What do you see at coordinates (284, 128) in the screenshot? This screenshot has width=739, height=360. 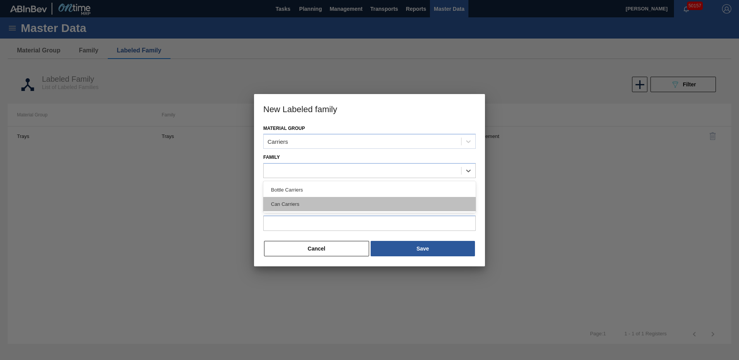 I see `label: Material Group` at bounding box center [284, 128].